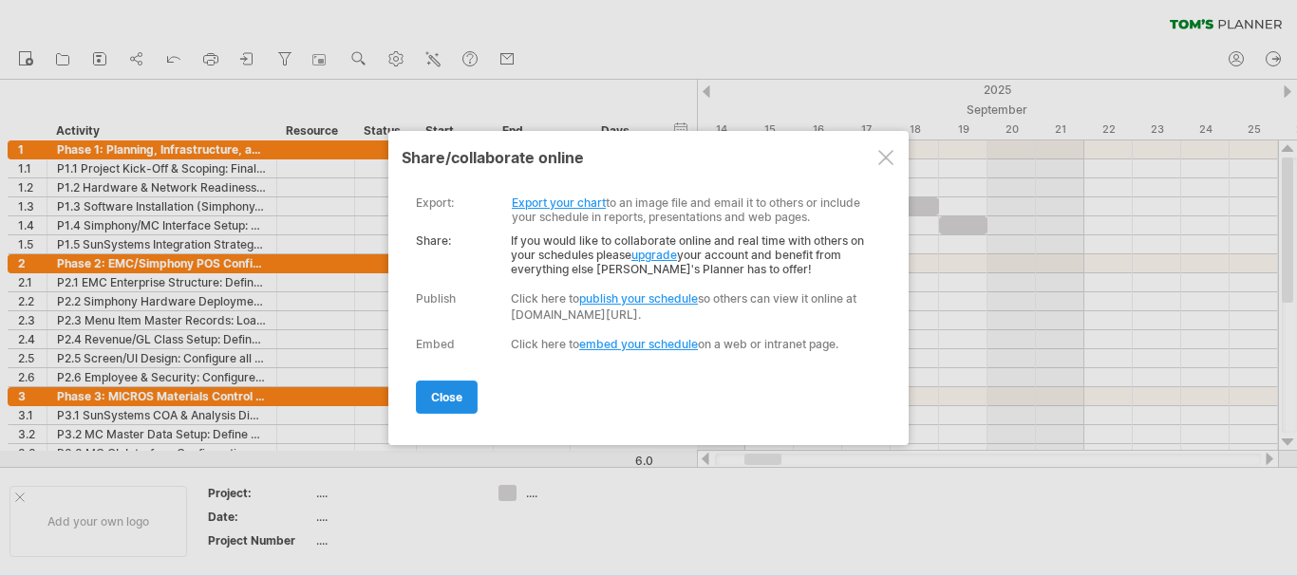 The image size is (1297, 576). Describe the element at coordinates (436, 298) in the screenshot. I see `div: Publish` at that location.